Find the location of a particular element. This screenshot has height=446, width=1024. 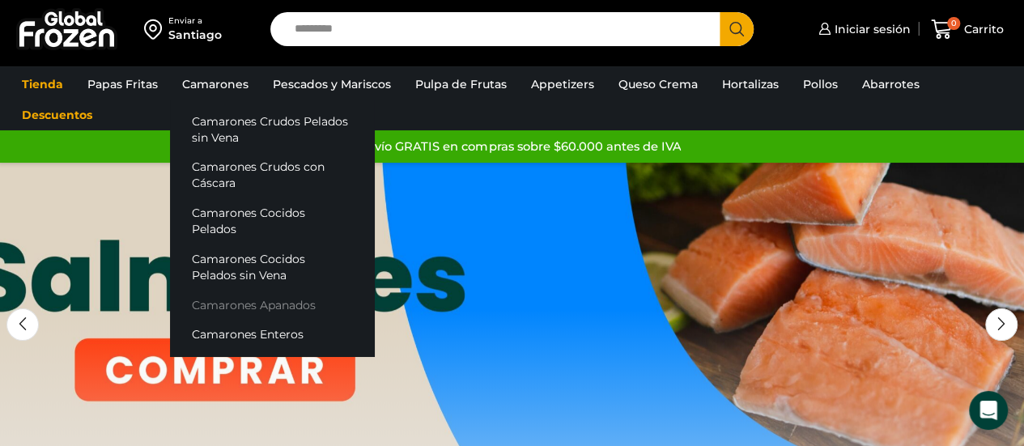

a: Abarrotes is located at coordinates (891, 84).